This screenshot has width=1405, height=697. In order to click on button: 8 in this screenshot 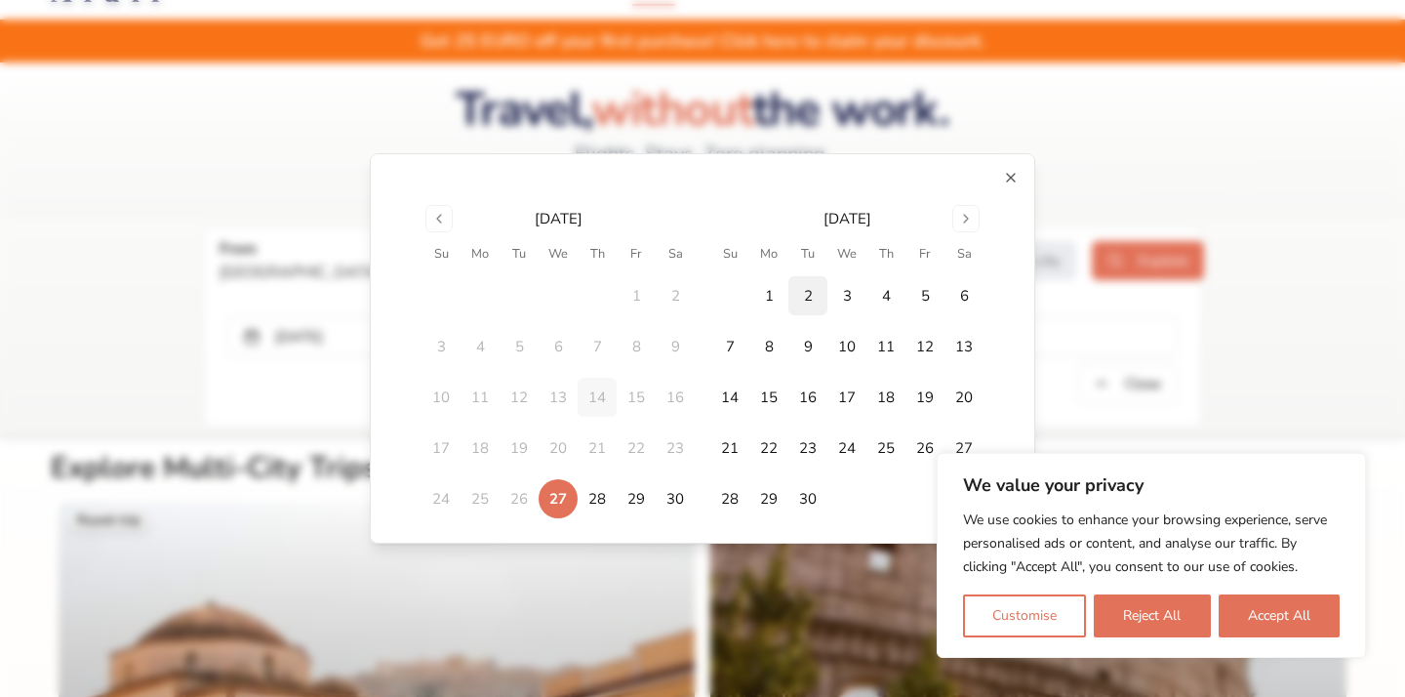, I will do `click(769, 346)`.